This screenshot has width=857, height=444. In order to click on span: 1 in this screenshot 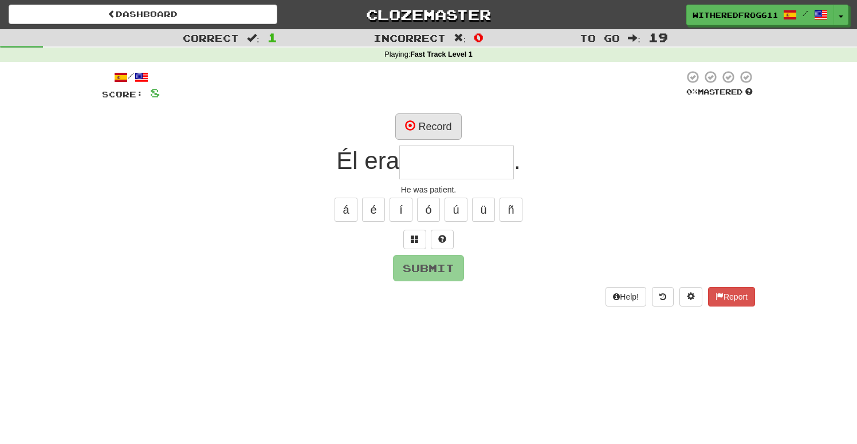, I will do `click(272, 37)`.